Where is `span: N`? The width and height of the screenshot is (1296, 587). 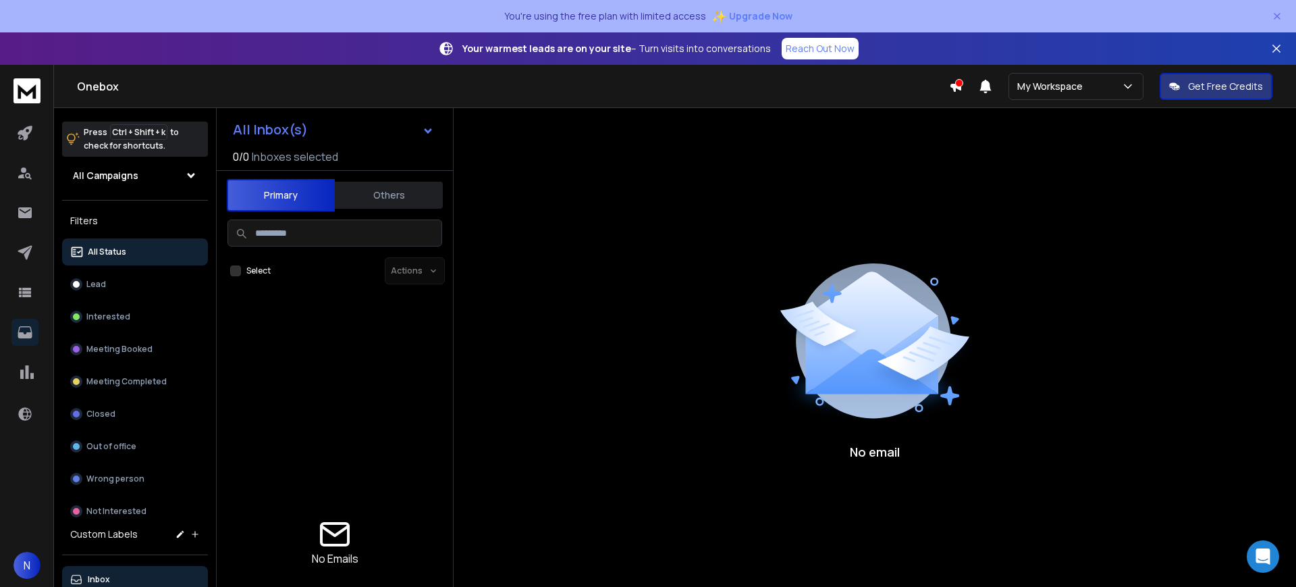
span: N is located at coordinates (27, 565).